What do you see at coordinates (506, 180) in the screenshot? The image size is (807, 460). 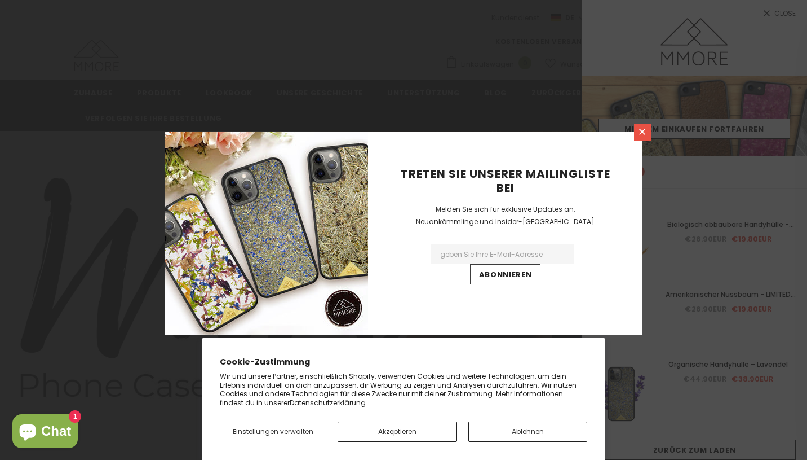 I see `span: Treten Sie unserer Mailingliste bei` at bounding box center [506, 180].